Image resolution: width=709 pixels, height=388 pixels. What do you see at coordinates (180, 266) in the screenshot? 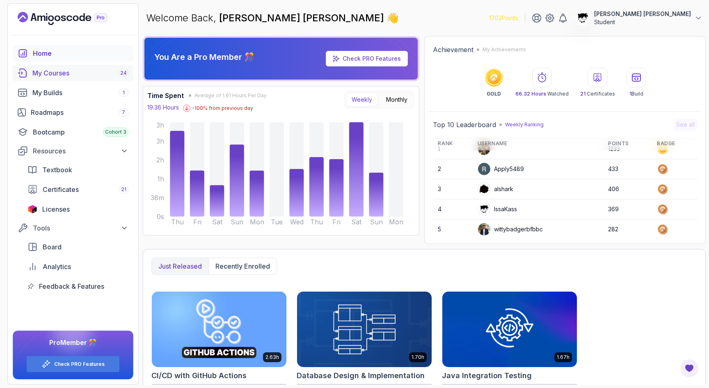
I see `p: Just released` at bounding box center [180, 266].